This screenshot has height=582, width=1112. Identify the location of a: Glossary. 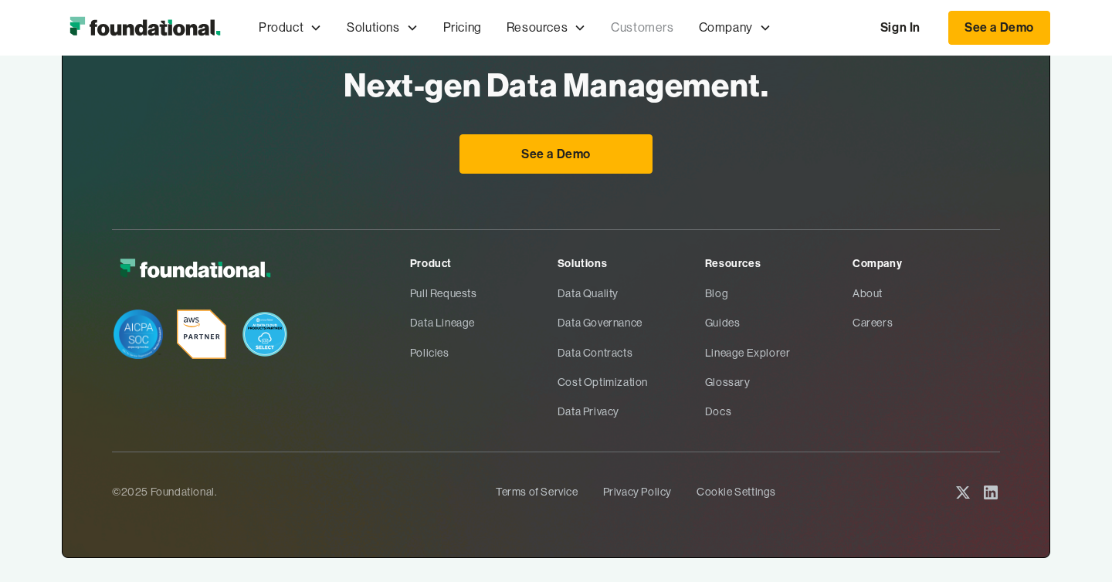
(778, 382).